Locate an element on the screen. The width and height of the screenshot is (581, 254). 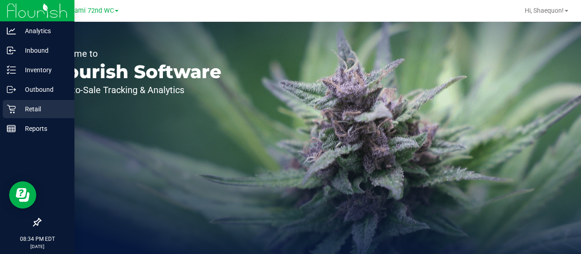
p: Inbound is located at coordinates (43, 50).